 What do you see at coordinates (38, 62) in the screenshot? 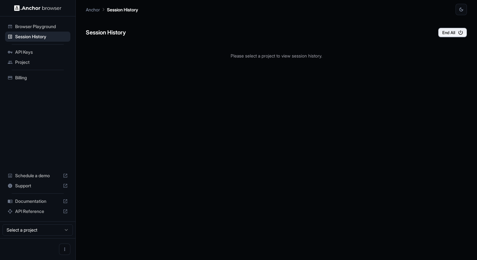
I see `div: Project` at bounding box center [38, 62].